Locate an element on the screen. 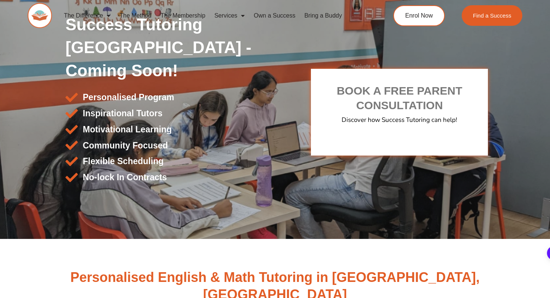 The image size is (550, 298). span: Flexible Scheduling is located at coordinates (122, 161).